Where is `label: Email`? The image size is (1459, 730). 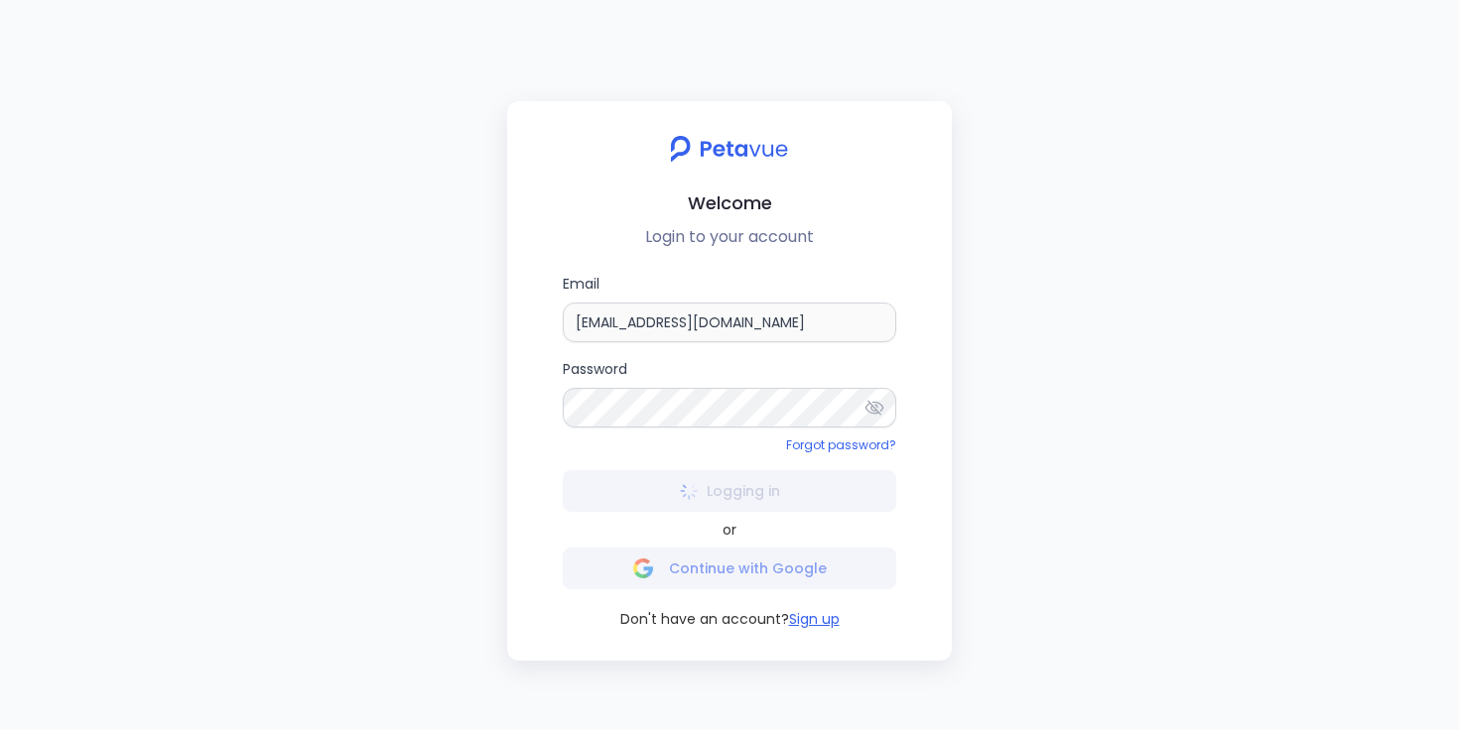
label: Email is located at coordinates (729, 308).